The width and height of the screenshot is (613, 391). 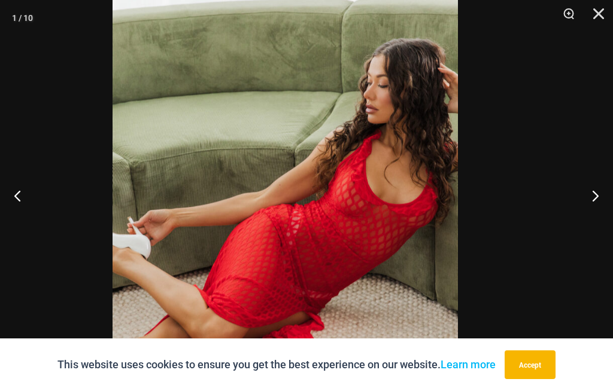 What do you see at coordinates (468, 364) in the screenshot?
I see `a: Learn more` at bounding box center [468, 364].